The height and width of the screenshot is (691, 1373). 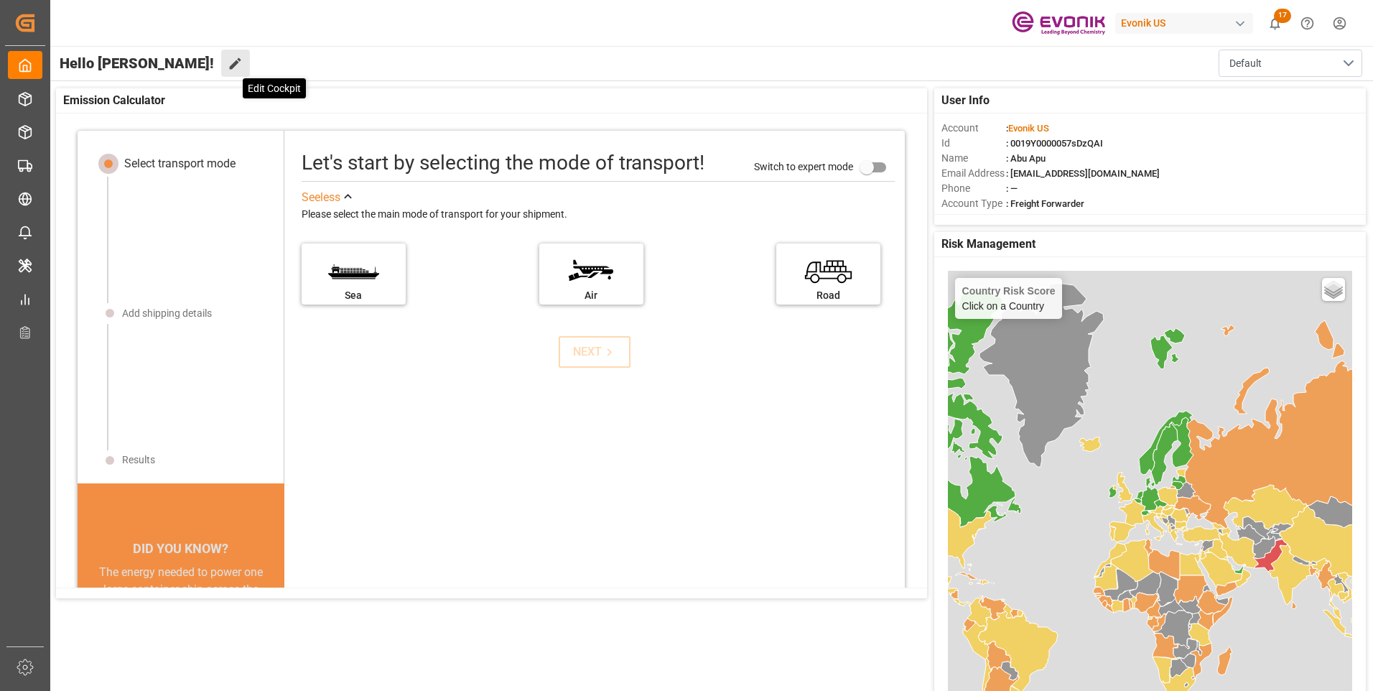 I want to click on div: Air, so click(x=591, y=295).